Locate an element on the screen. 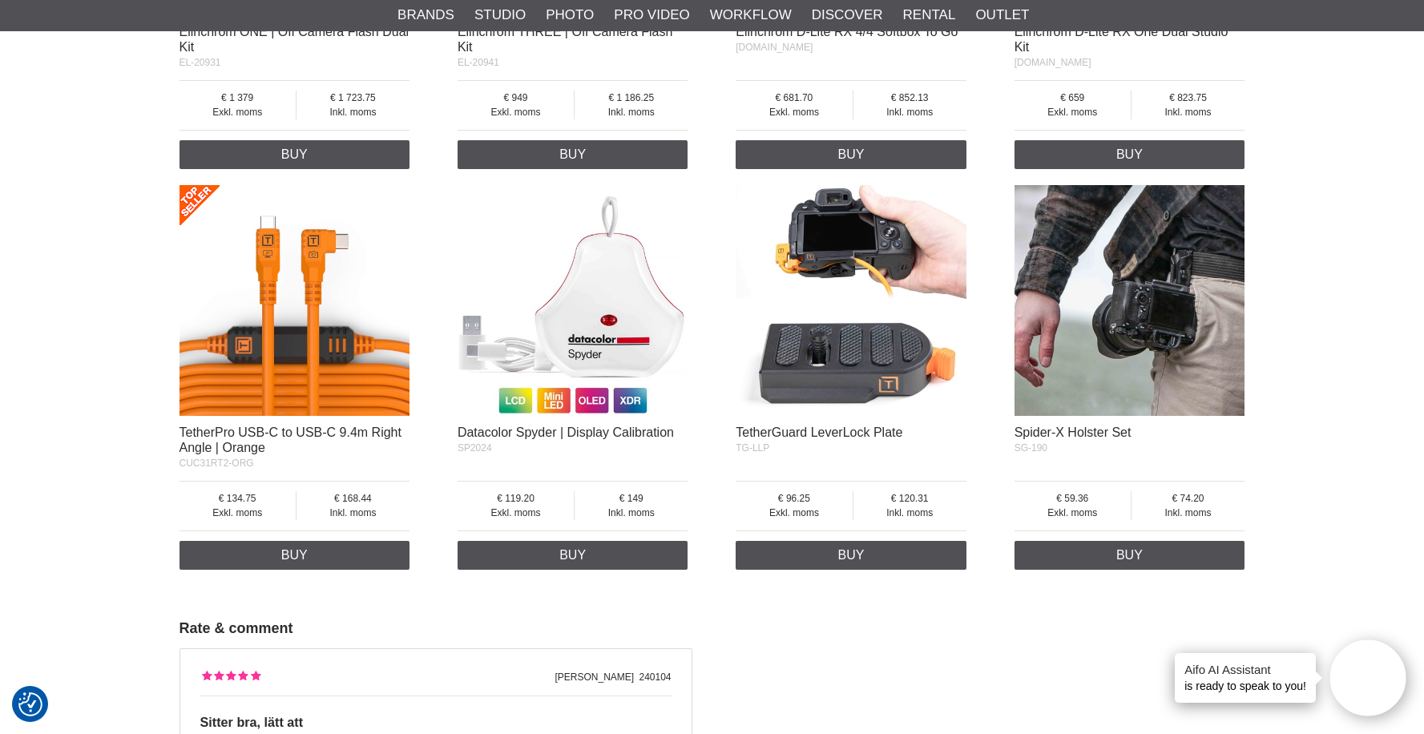 The height and width of the screenshot is (734, 1424). h4: Aifo AI Assistant is located at coordinates (1246, 669).